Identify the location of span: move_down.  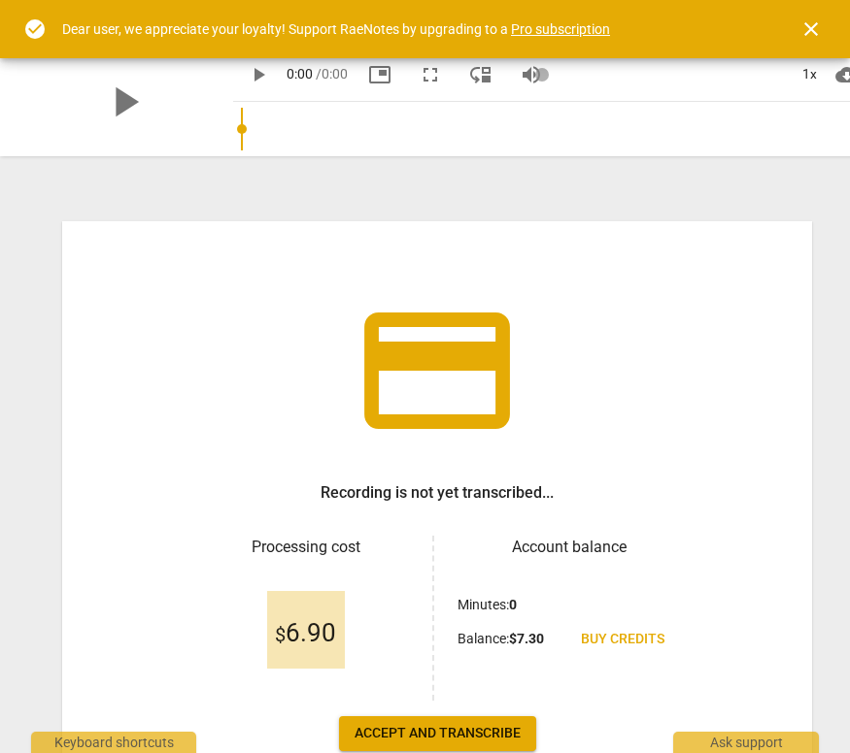
(481, 75).